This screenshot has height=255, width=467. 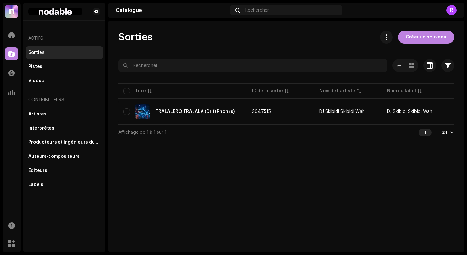 What do you see at coordinates (143, 112) in the screenshot?
I see `img: 955ed3e6-d2da-4f53-8693-27a99ef52524` at bounding box center [143, 112].